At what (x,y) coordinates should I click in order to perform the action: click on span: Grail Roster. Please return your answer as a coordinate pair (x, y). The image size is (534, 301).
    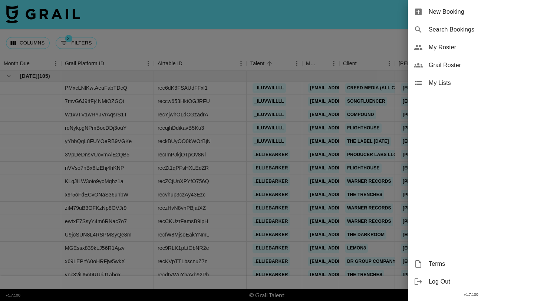
    Looking at the image, I should click on (478, 65).